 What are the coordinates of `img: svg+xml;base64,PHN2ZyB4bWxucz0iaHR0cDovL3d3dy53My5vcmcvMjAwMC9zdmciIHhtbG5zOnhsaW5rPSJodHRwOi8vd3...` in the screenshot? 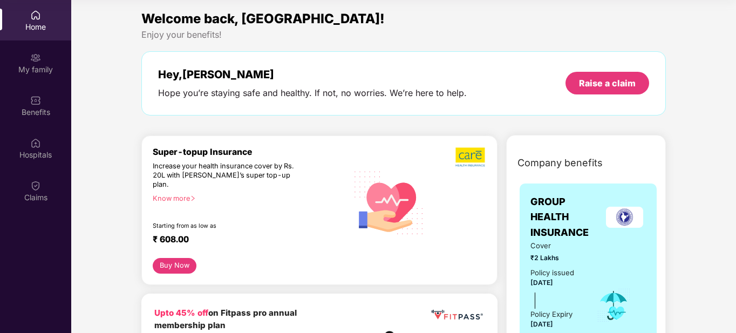 It's located at (389, 202).